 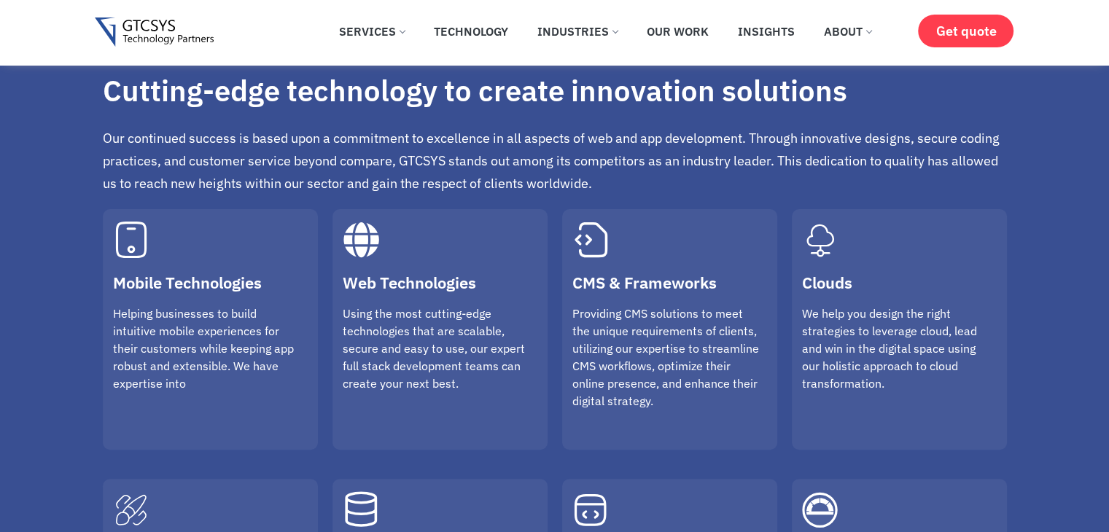 I want to click on a: About, so click(x=847, y=31).